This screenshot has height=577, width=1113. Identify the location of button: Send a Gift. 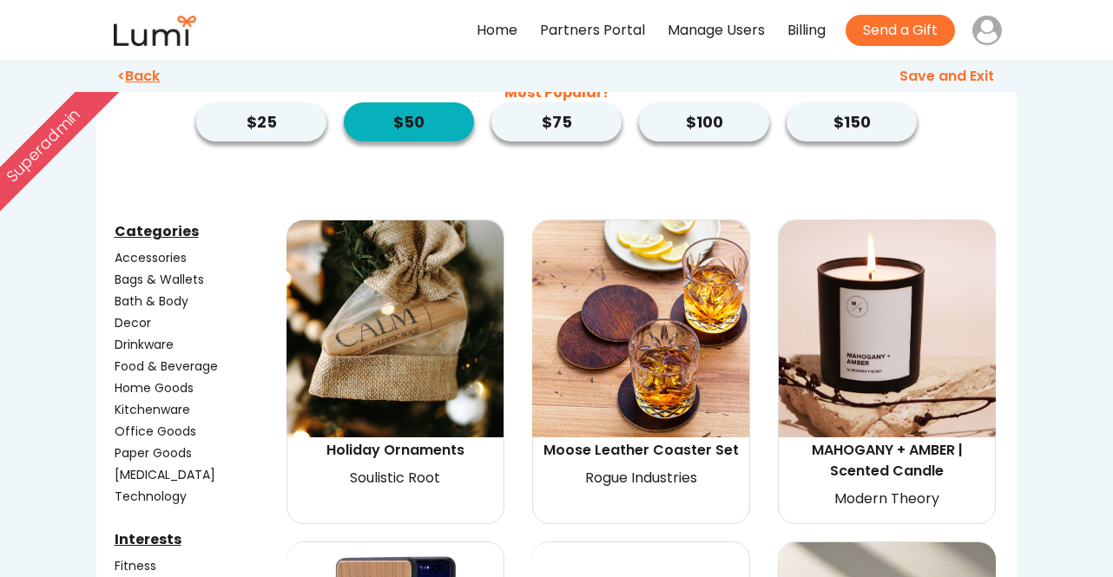
(900, 30).